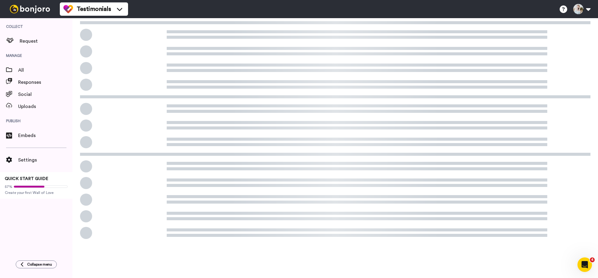 Image resolution: width=598 pixels, height=278 pixels. What do you see at coordinates (40, 264) in the screenshot?
I see `span: Collapse menu` at bounding box center [40, 264].